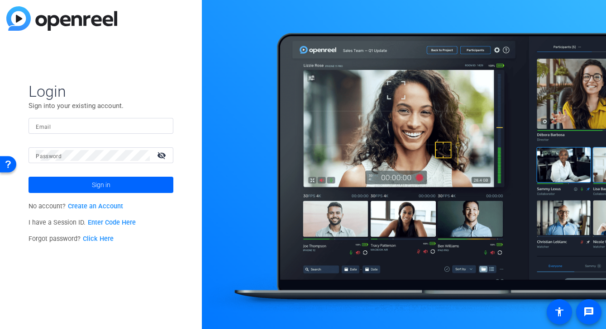 This screenshot has height=329, width=606. Describe the element at coordinates (112, 223) in the screenshot. I see `a: Enter Code Here` at that location.